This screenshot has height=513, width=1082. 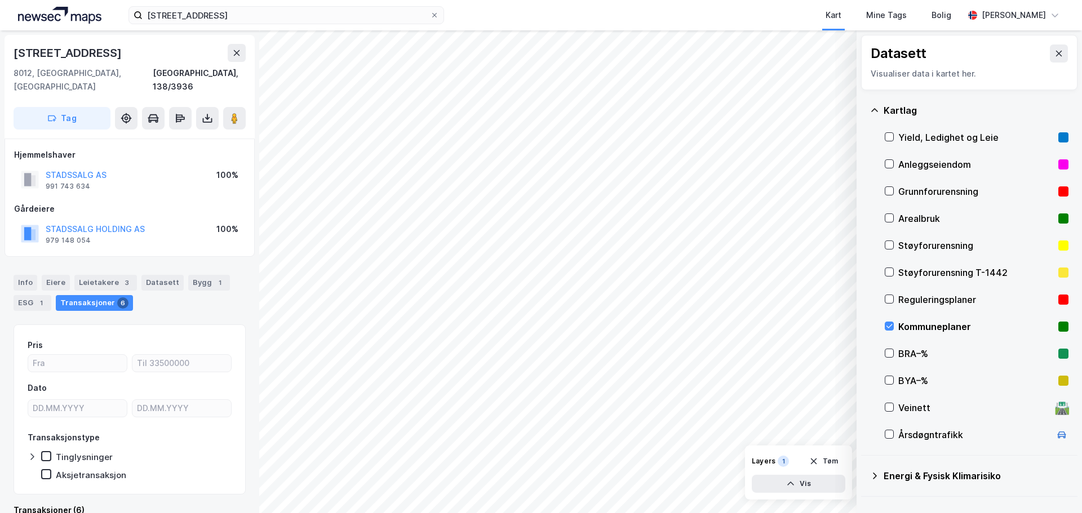 What do you see at coordinates (976, 300) in the screenshot?
I see `div: Reguleringsplaner` at bounding box center [976, 300].